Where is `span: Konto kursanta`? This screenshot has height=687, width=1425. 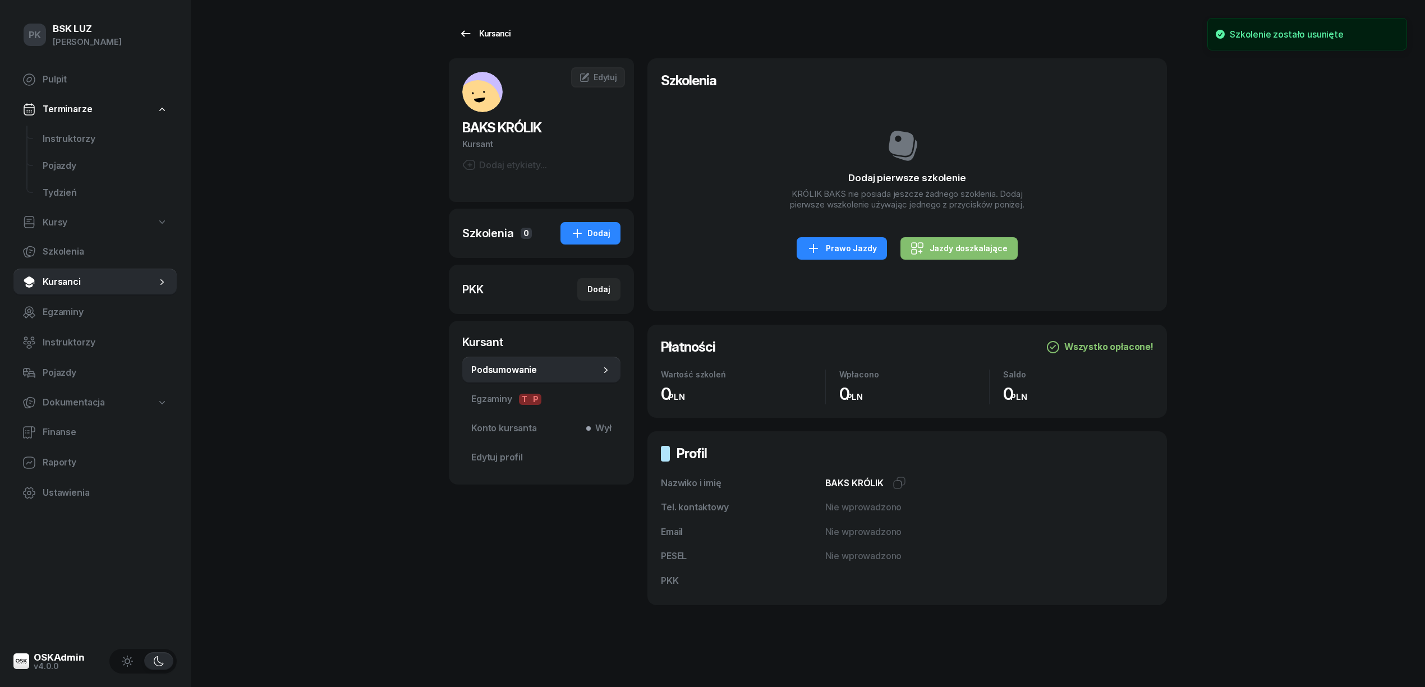 span: Konto kursanta is located at coordinates (541, 429).